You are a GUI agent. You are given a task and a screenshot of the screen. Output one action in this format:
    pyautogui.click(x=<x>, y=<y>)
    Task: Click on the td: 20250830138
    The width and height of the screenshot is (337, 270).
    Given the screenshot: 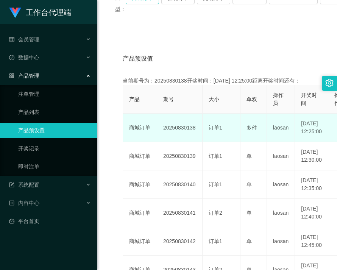 What is the action you would take?
    pyautogui.click(x=180, y=128)
    